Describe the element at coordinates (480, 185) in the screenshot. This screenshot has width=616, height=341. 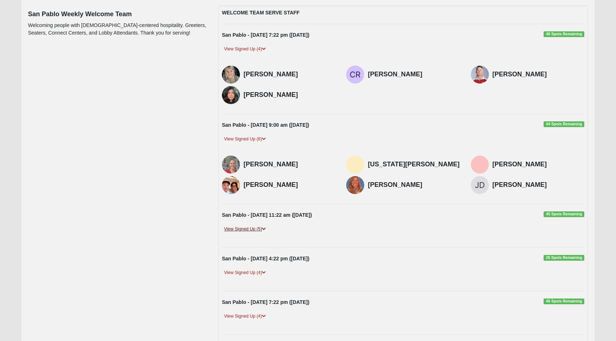
I see `img: Jordan DePrattet` at that location.